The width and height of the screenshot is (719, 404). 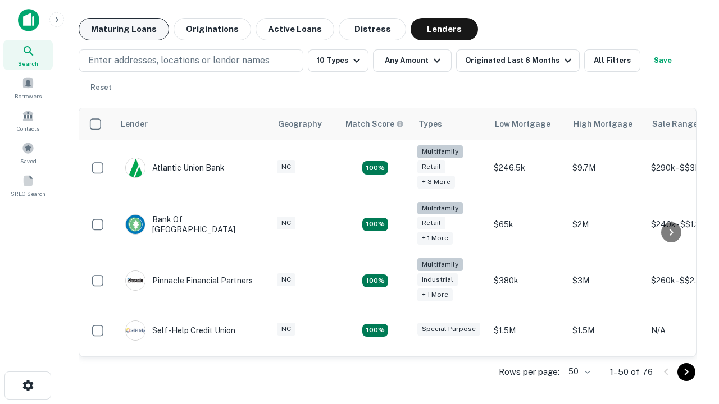 What do you see at coordinates (606, 281) in the screenshot?
I see `td: $3M` at bounding box center [606, 281].